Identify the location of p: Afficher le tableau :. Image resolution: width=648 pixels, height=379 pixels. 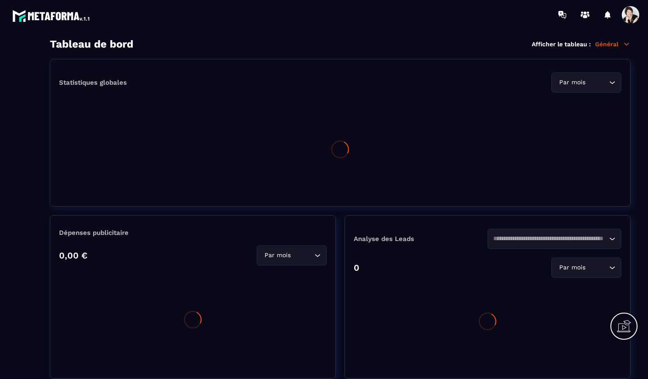
(561, 44).